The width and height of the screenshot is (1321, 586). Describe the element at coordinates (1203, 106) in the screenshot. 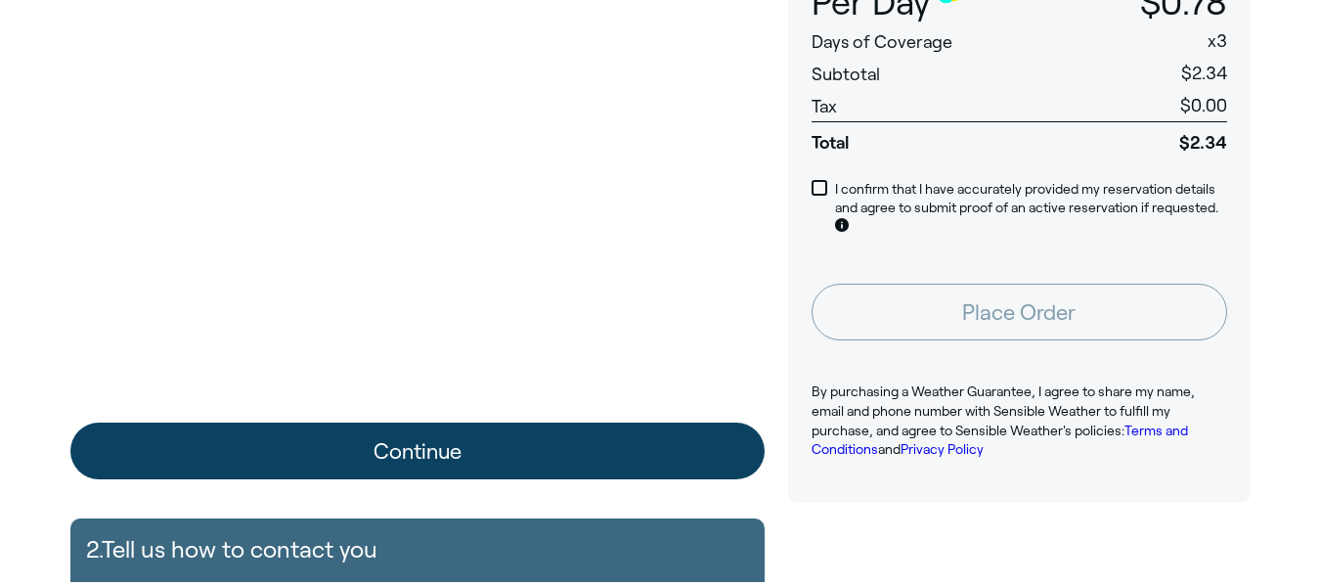

I see `span: $0.00` at that location.